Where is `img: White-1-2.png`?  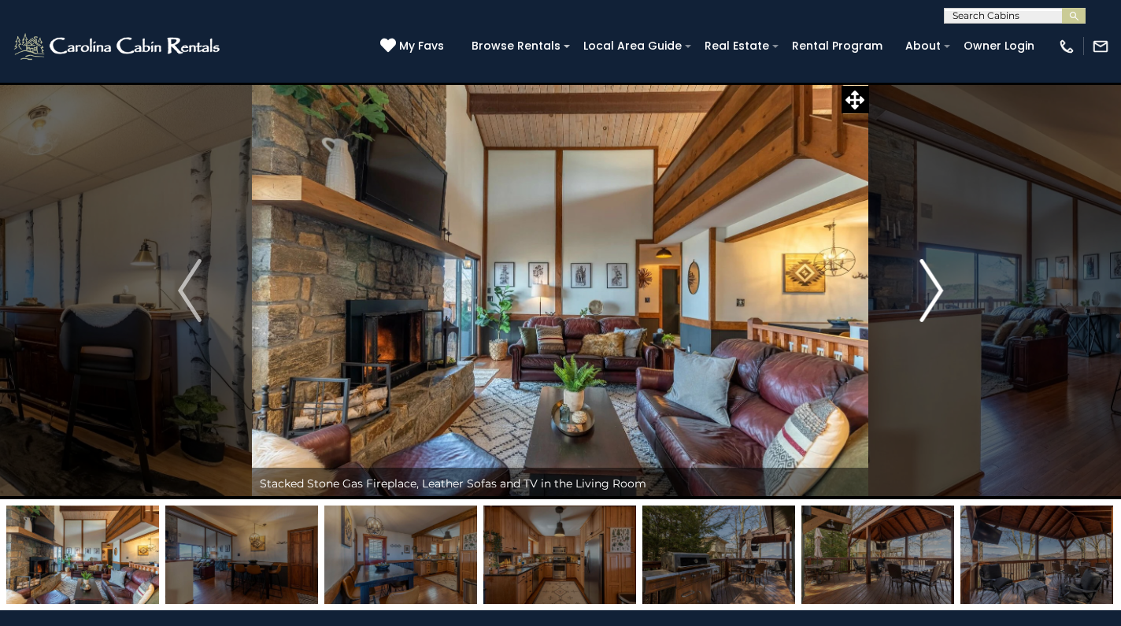 img: White-1-2.png is located at coordinates (118, 46).